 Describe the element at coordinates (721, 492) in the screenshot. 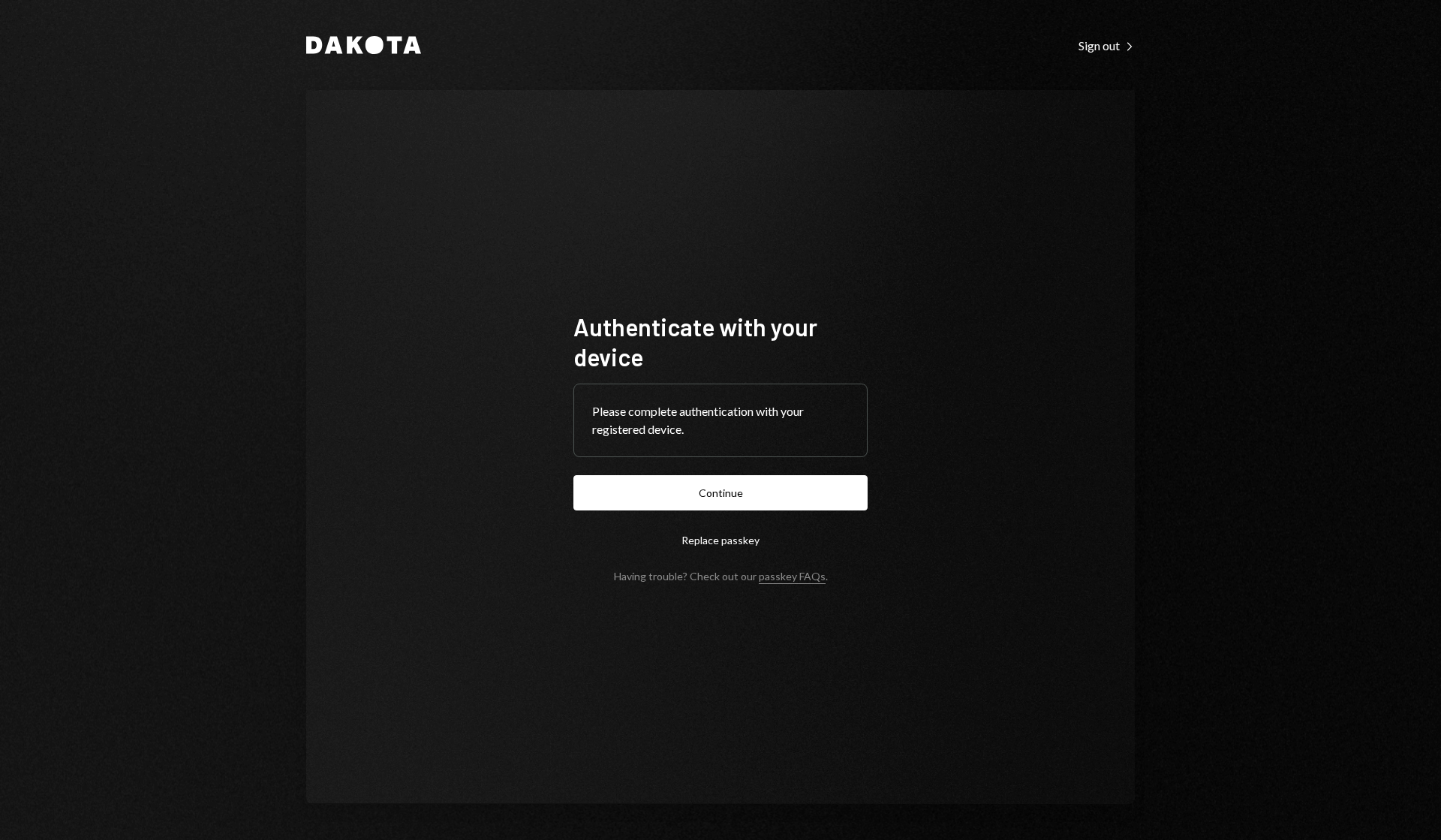

I see `button: Continue` at that location.